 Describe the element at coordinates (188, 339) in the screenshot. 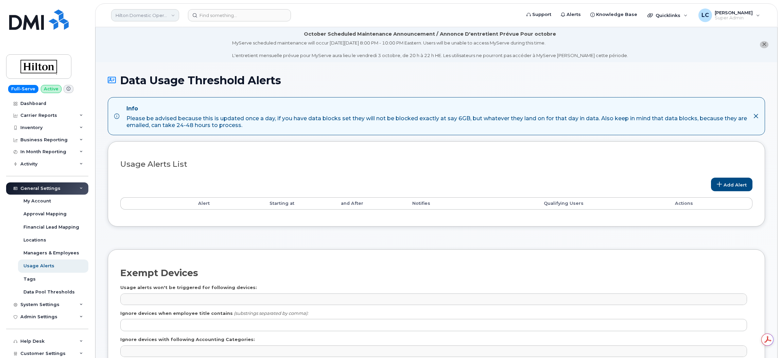

I see `label: Ignore devices with following Accounting Categories:` at that location.